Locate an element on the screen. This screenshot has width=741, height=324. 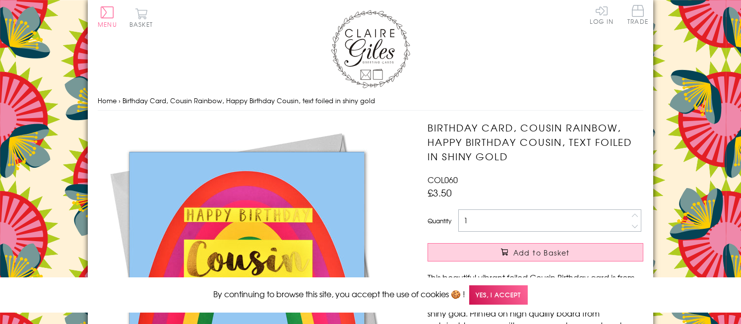
nav: breadcrumbs is located at coordinates (370, 101).